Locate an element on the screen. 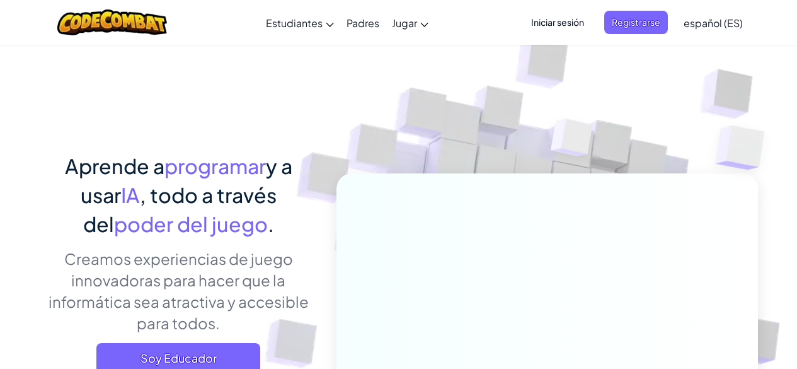  span: Registrarse is located at coordinates (636, 22).